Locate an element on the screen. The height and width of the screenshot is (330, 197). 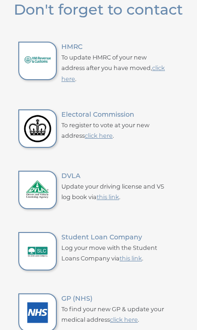
img: Gov Logo is located at coordinates (38, 129).